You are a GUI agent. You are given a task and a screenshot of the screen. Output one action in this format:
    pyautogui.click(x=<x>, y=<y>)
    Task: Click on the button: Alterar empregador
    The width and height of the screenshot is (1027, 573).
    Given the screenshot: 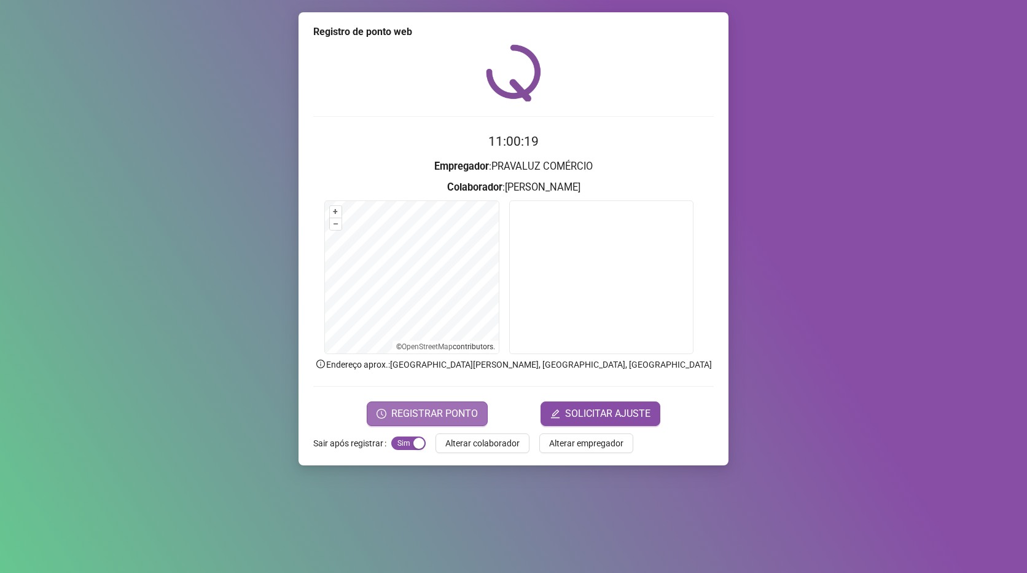 What is the action you would take?
    pyautogui.click(x=586, y=443)
    